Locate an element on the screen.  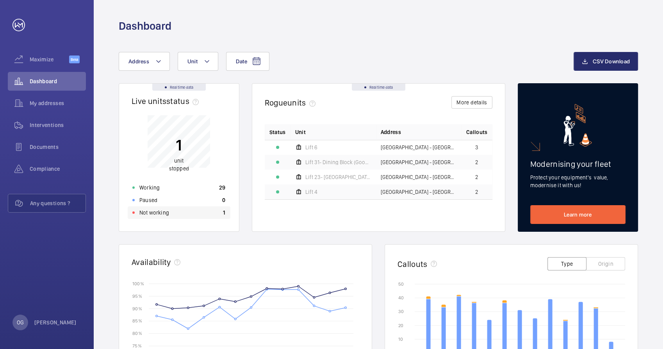
button: Unit is located at coordinates (198, 61).